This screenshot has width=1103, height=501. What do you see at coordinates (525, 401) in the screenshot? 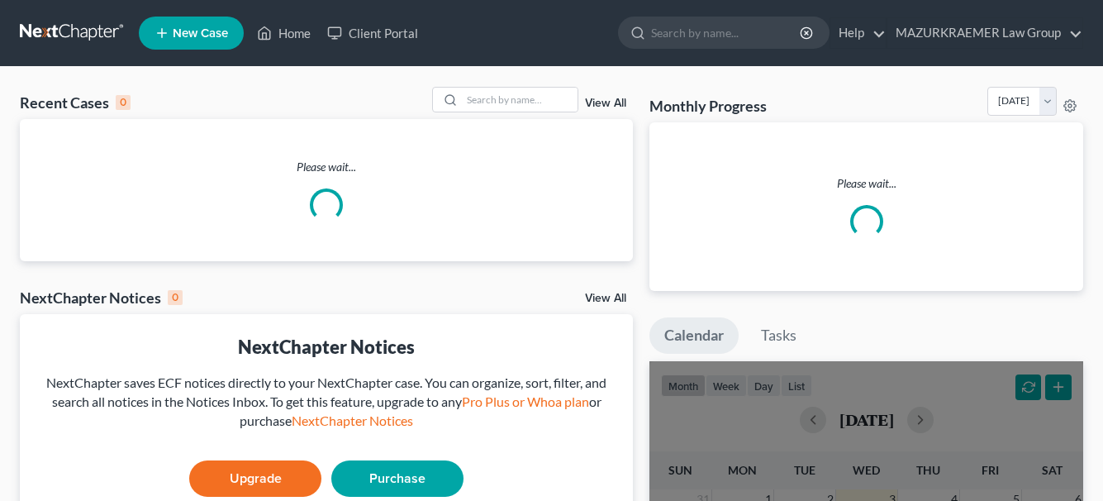
I see `a: Pro Plus or Whoa plan` at bounding box center [525, 401].